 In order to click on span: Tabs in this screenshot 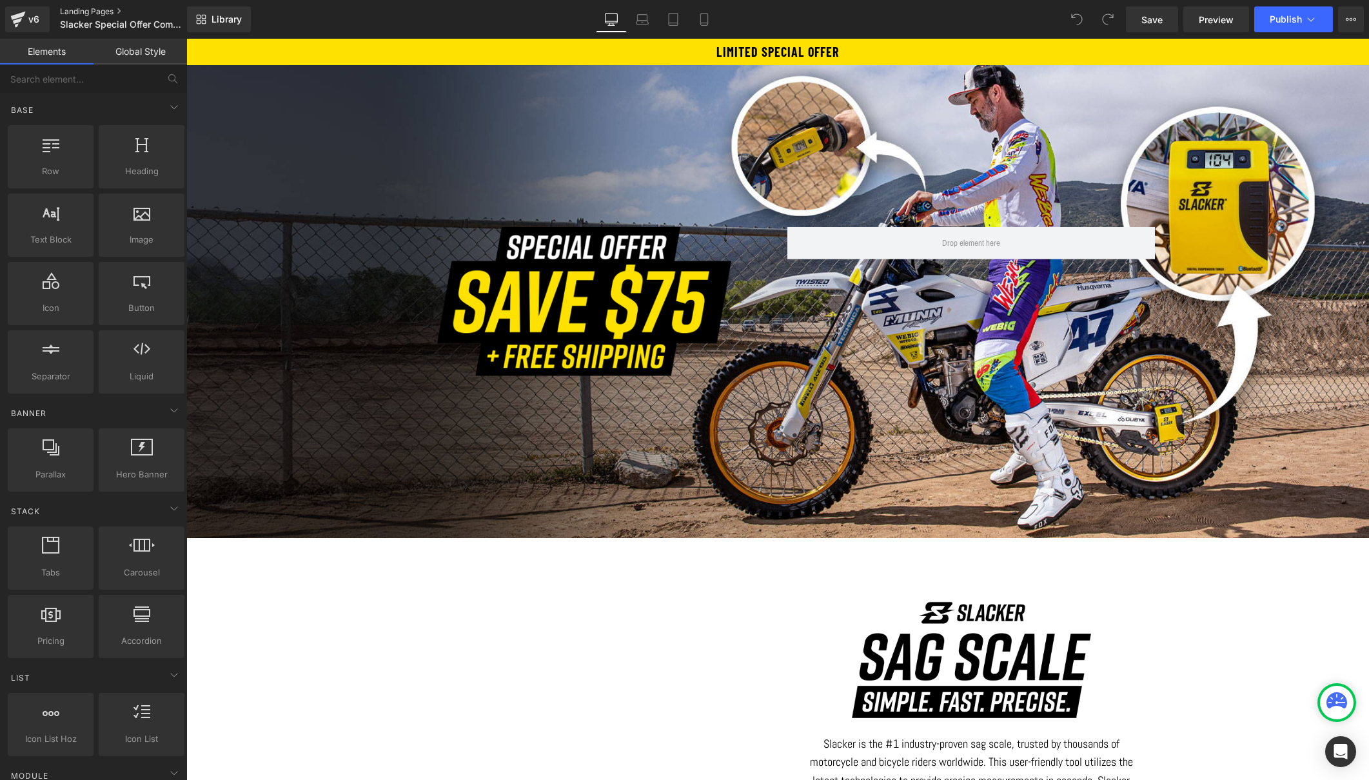, I will do `click(50, 572)`.